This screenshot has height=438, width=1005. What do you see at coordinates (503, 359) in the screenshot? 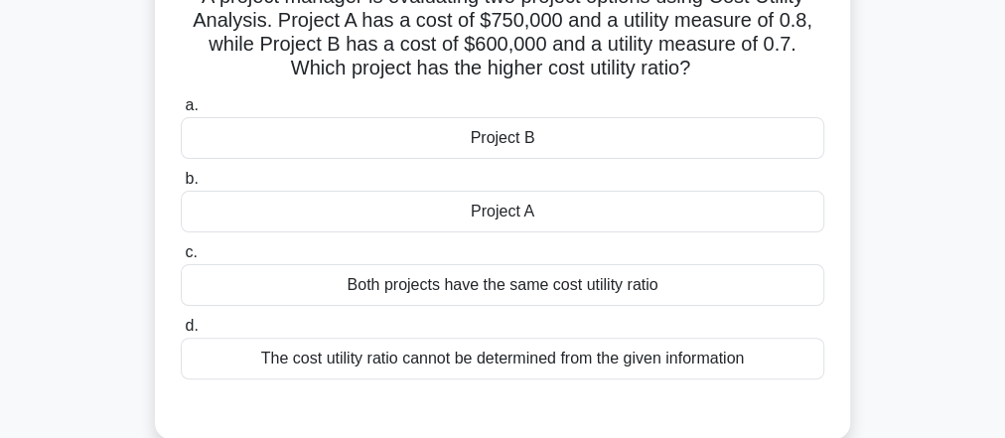
I see `div: The cost utility ratio cannot be determined from the given information` at bounding box center [503, 359].